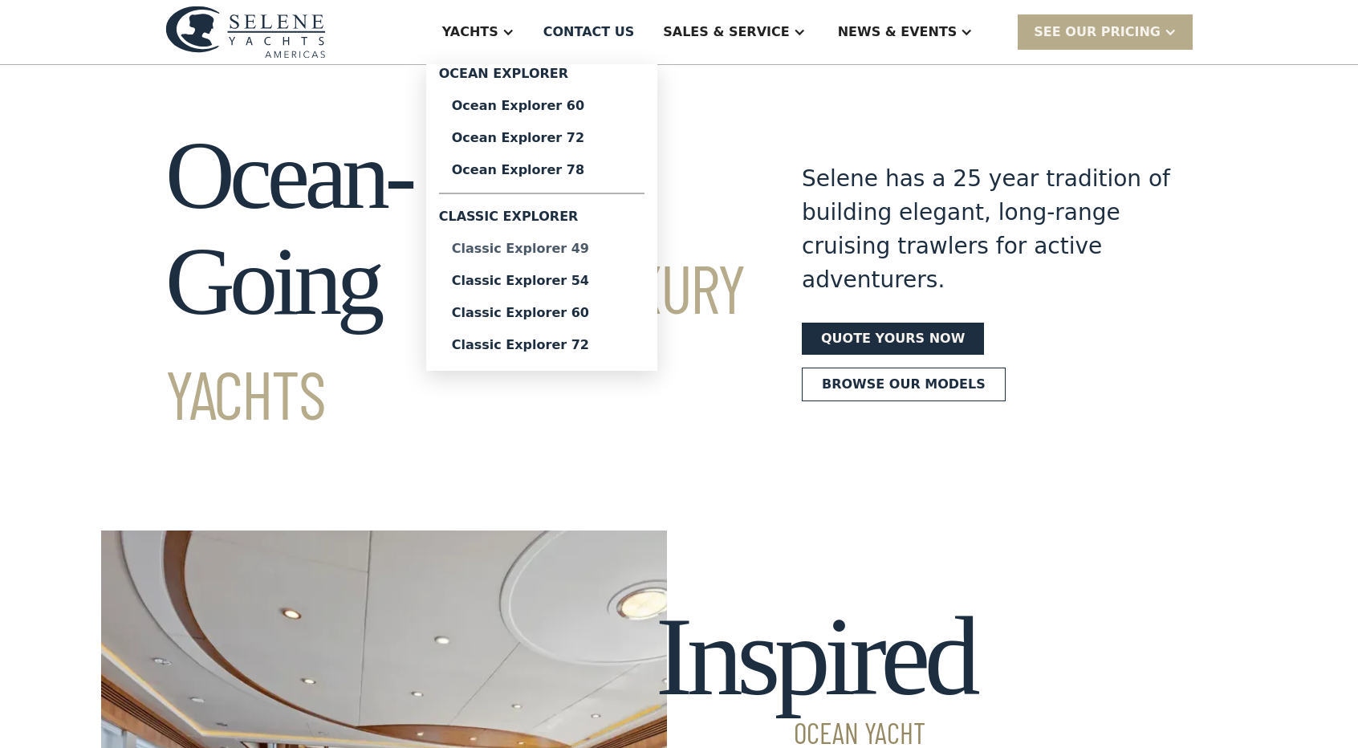 Image resolution: width=1358 pixels, height=748 pixels. Describe the element at coordinates (542, 106) in the screenshot. I see `a: Ocean Explorer 60` at that location.